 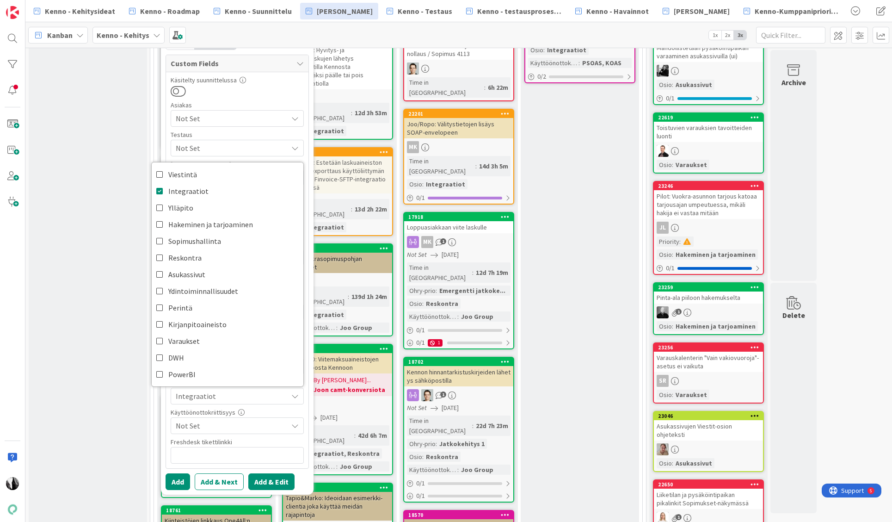 What do you see at coordinates (228, 291) in the screenshot?
I see `a: Ydintoiminnallisuudet` at bounding box center [228, 291].